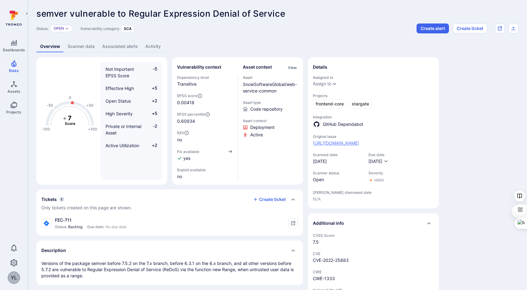 The height and width of the screenshot is (290, 527). I want to click on span: Private or Internal Asset, so click(123, 129).